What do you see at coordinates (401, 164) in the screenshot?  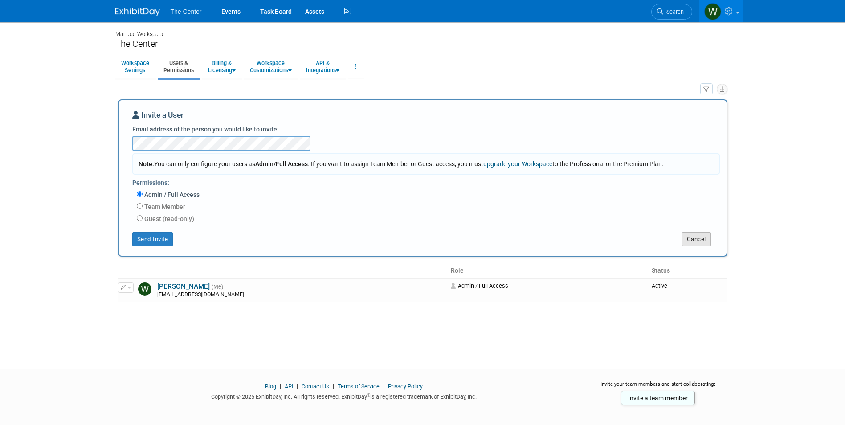 I see `span: You can only configure your users as . If you want to assign Team Member or Guest access, you mus...` at bounding box center [401, 164].